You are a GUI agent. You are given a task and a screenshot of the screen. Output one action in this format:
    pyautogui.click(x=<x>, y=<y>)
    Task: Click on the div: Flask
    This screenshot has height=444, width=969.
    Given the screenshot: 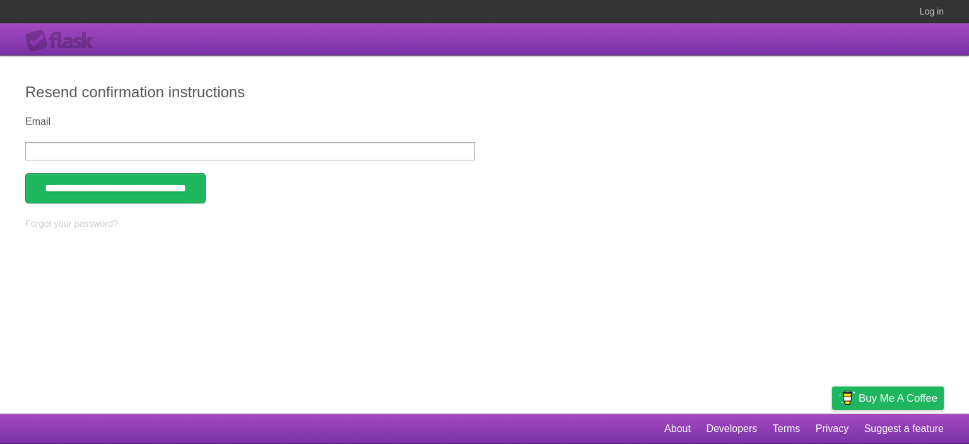 What is the action you would take?
    pyautogui.click(x=63, y=41)
    